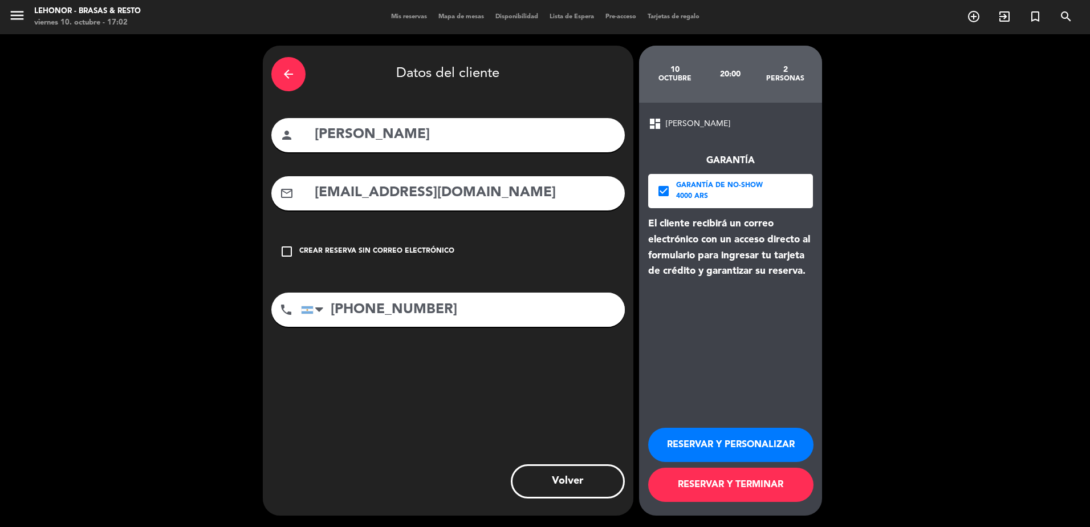 This screenshot has width=1090, height=527. Describe the element at coordinates (409, 17) in the screenshot. I see `span: Mis reservas` at that location.